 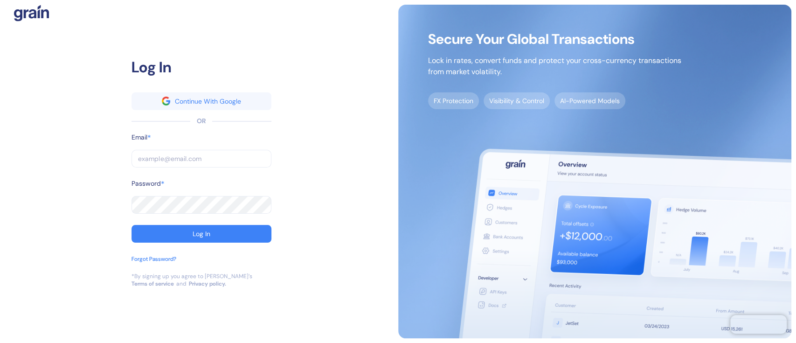 What do you see at coordinates (590, 101) in the screenshot?
I see `span: AI-Powered Models` at bounding box center [590, 101].